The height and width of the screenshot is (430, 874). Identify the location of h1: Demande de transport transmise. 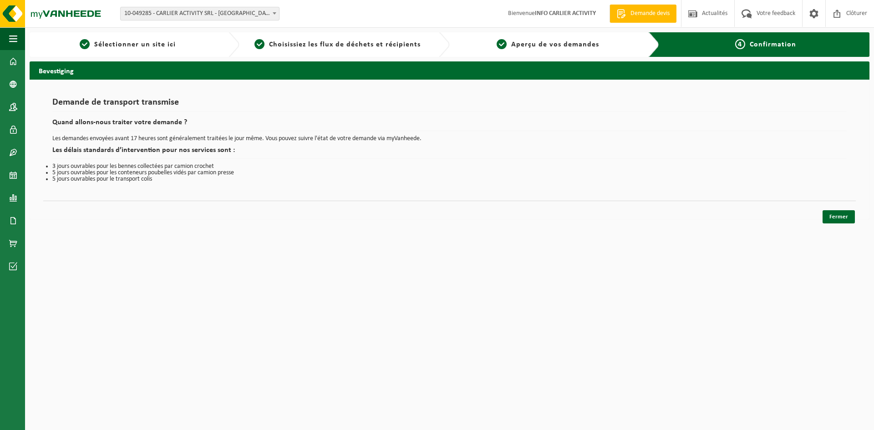
(449, 105).